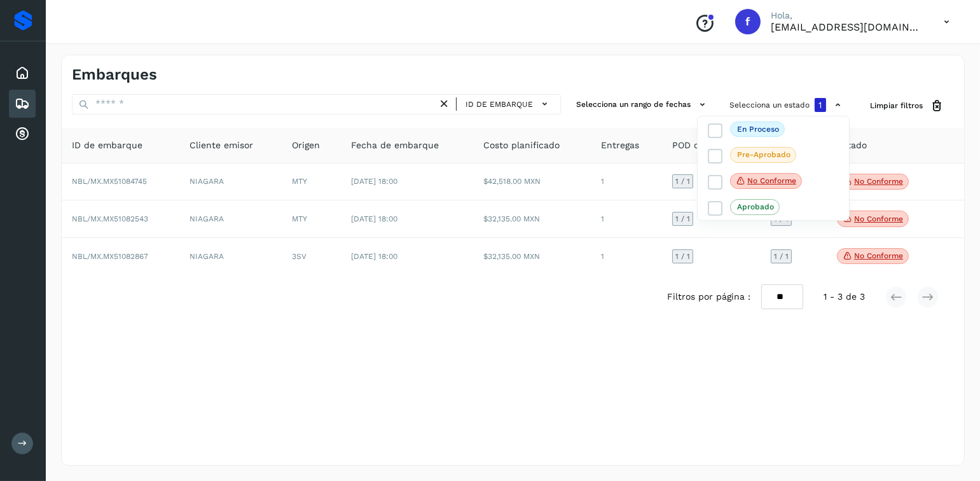 The width and height of the screenshot is (980, 481). What do you see at coordinates (756, 207) in the screenshot?
I see `p: Aprobado` at bounding box center [756, 207].